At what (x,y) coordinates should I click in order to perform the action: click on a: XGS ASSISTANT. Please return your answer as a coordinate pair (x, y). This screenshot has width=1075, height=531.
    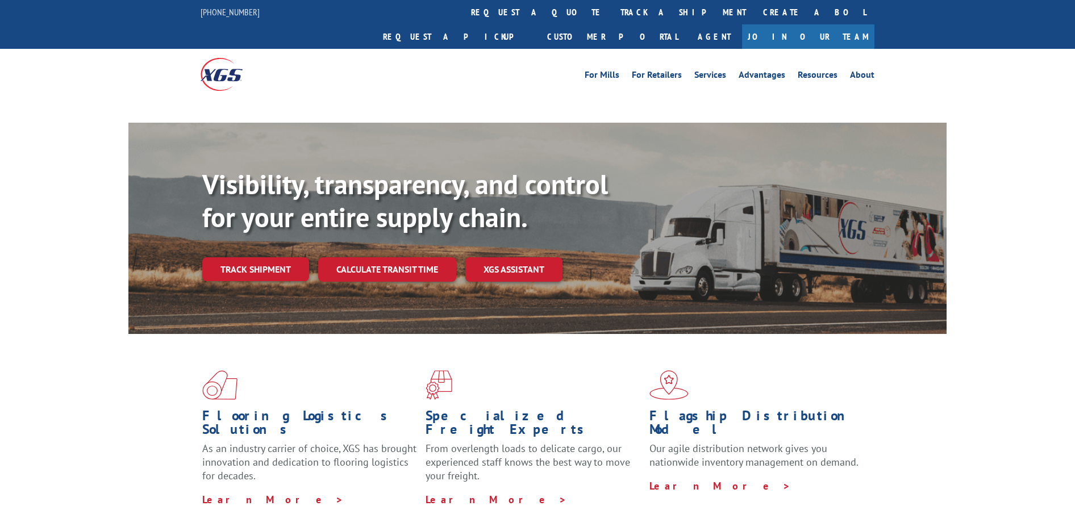
    Looking at the image, I should click on (514, 269).